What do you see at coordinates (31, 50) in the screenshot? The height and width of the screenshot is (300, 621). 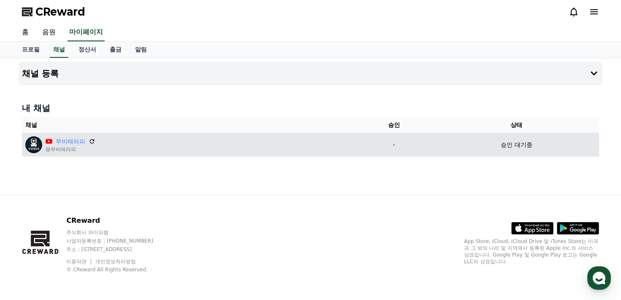 I see `a: 프로필` at bounding box center [31, 50].